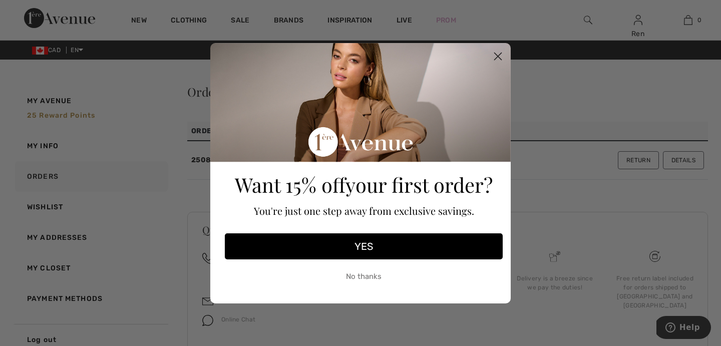  Describe the element at coordinates (363, 246) in the screenshot. I see `button: YES` at that location.